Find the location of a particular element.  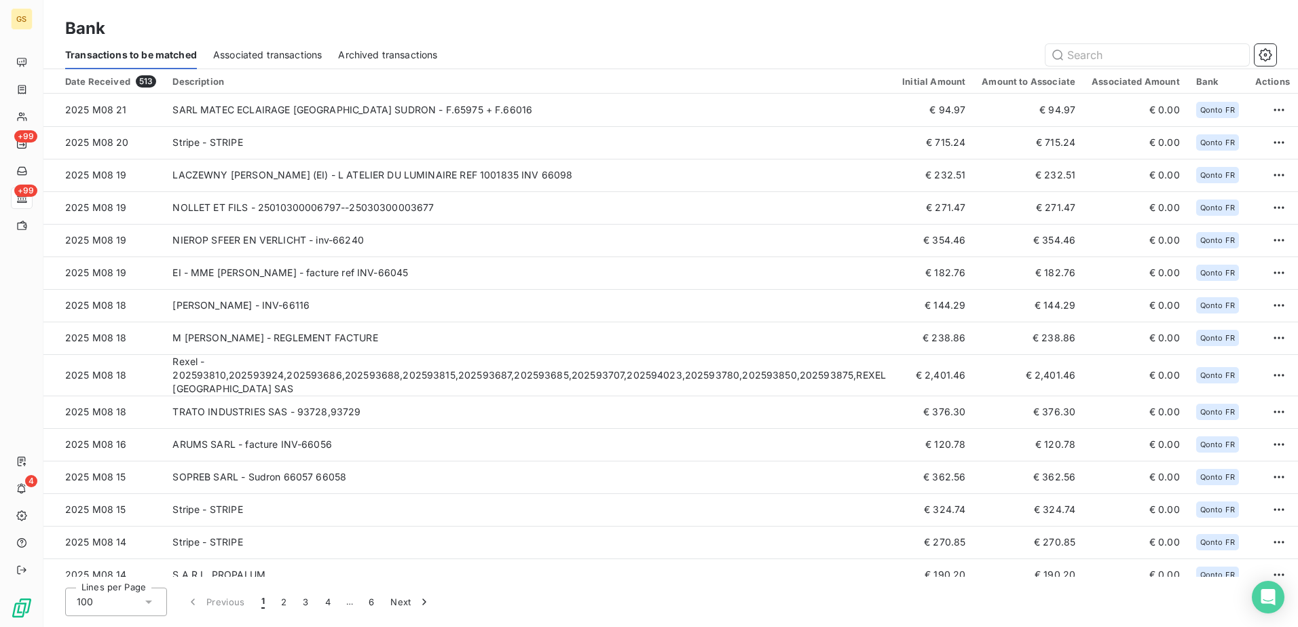

div: Open Intercom Messenger is located at coordinates (1268, 597).